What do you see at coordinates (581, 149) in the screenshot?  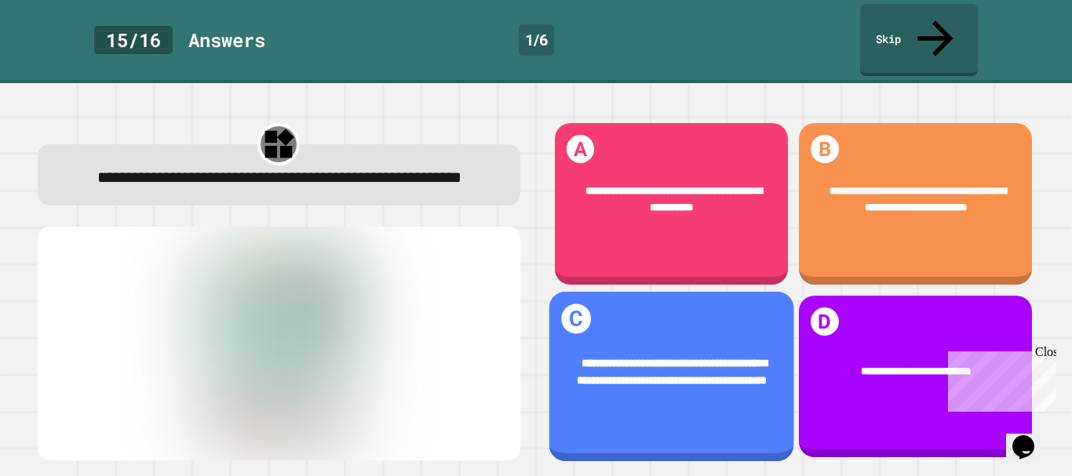 I see `h1: A` at bounding box center [581, 149].